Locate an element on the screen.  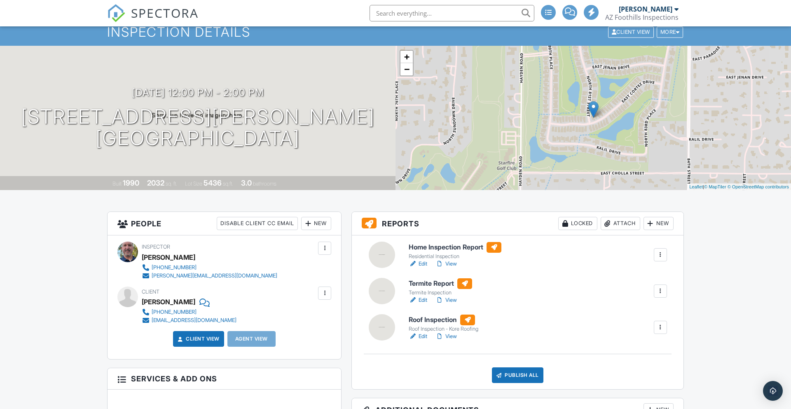
a: Home Inspection Report Residential Inspection is located at coordinates (455, 251).